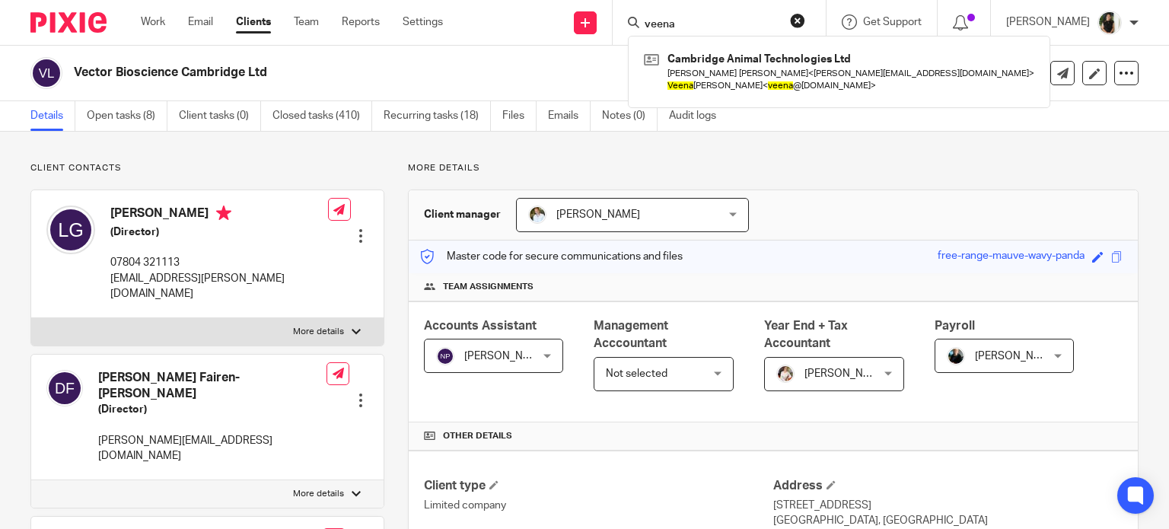  I want to click on a: Settings, so click(422, 22).